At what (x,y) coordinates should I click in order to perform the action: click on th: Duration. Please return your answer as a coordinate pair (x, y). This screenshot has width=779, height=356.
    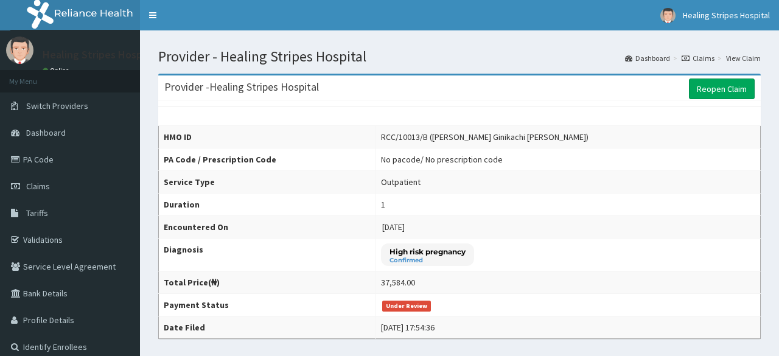
    Looking at the image, I should click on (267, 204).